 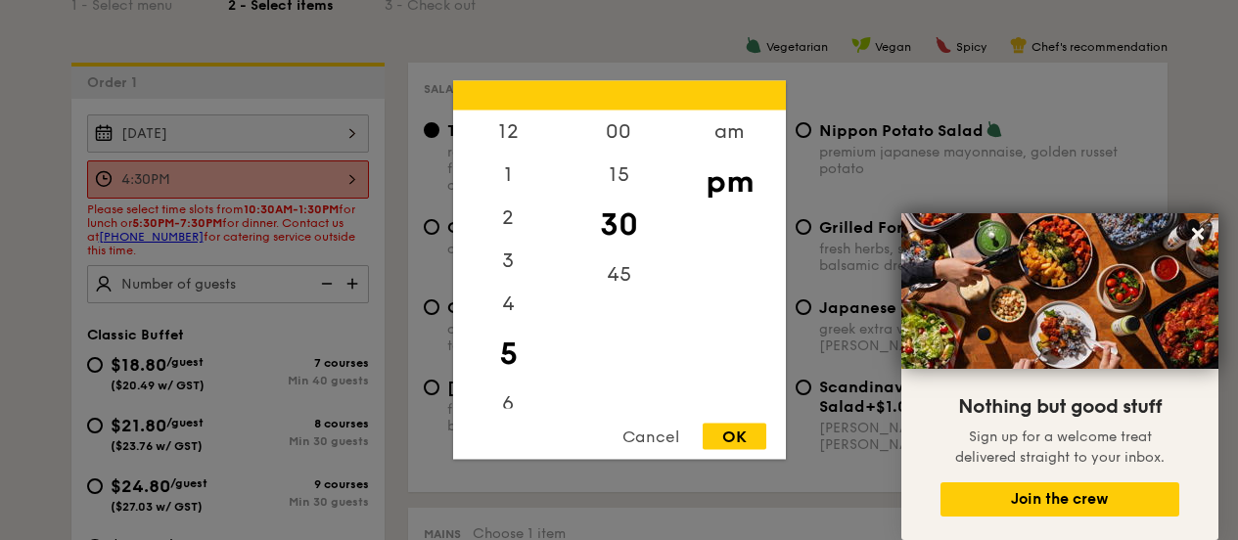 What do you see at coordinates (1198, 234) in the screenshot?
I see `button: Close` at bounding box center [1198, 234].